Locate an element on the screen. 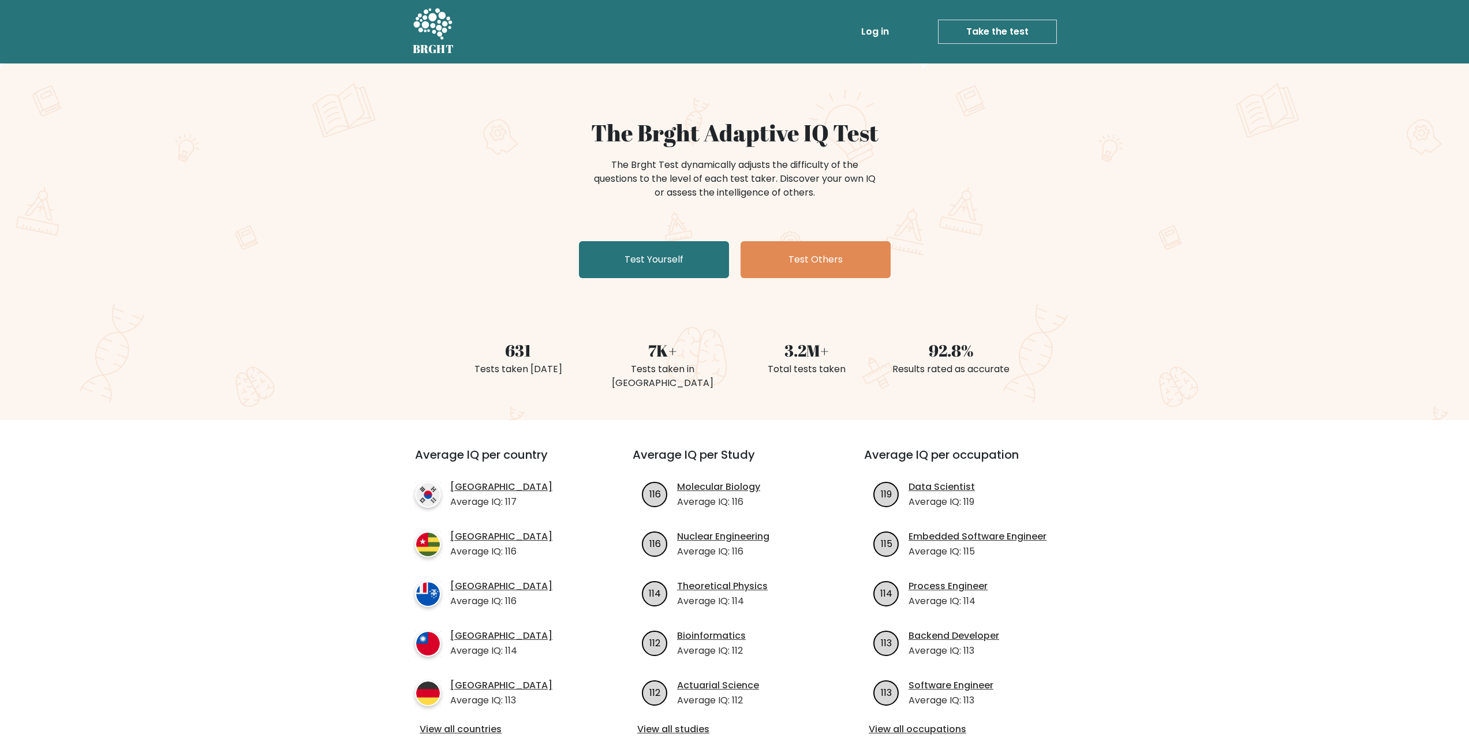 Image resolution: width=1469 pixels, height=753 pixels. h3: Average IQ per country is located at coordinates (503, 462).